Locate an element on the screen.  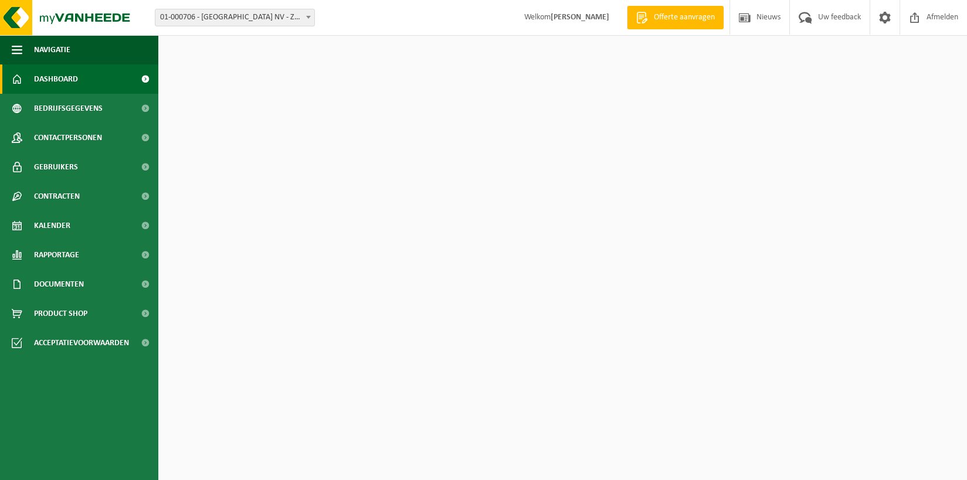
span: Product Shop is located at coordinates (60, 314).